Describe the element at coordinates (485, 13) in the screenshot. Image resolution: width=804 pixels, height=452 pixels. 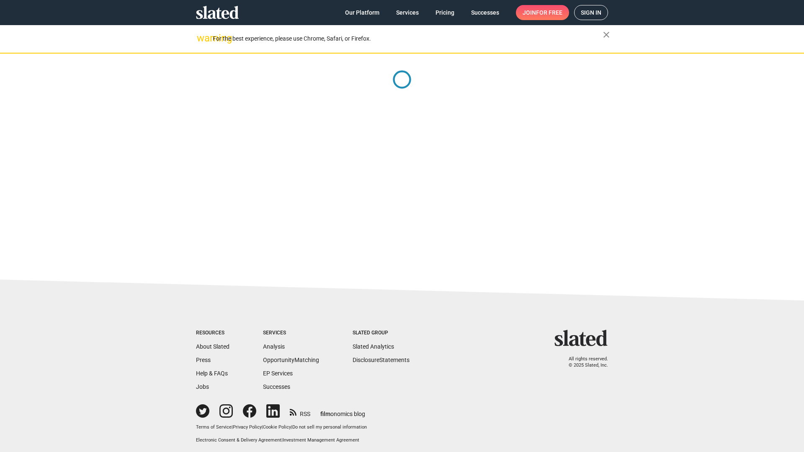
I see `span: Successes` at that location.